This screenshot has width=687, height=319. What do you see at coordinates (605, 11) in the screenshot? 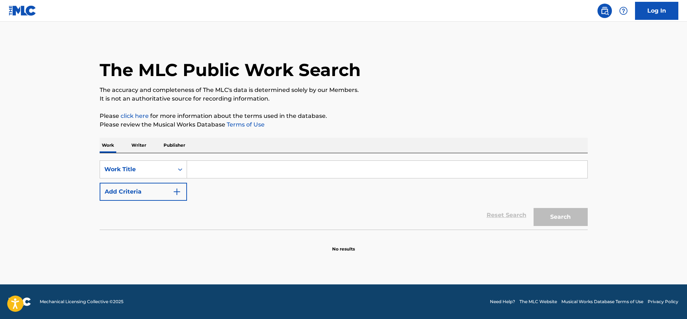
I see `img: search` at bounding box center [605, 11].